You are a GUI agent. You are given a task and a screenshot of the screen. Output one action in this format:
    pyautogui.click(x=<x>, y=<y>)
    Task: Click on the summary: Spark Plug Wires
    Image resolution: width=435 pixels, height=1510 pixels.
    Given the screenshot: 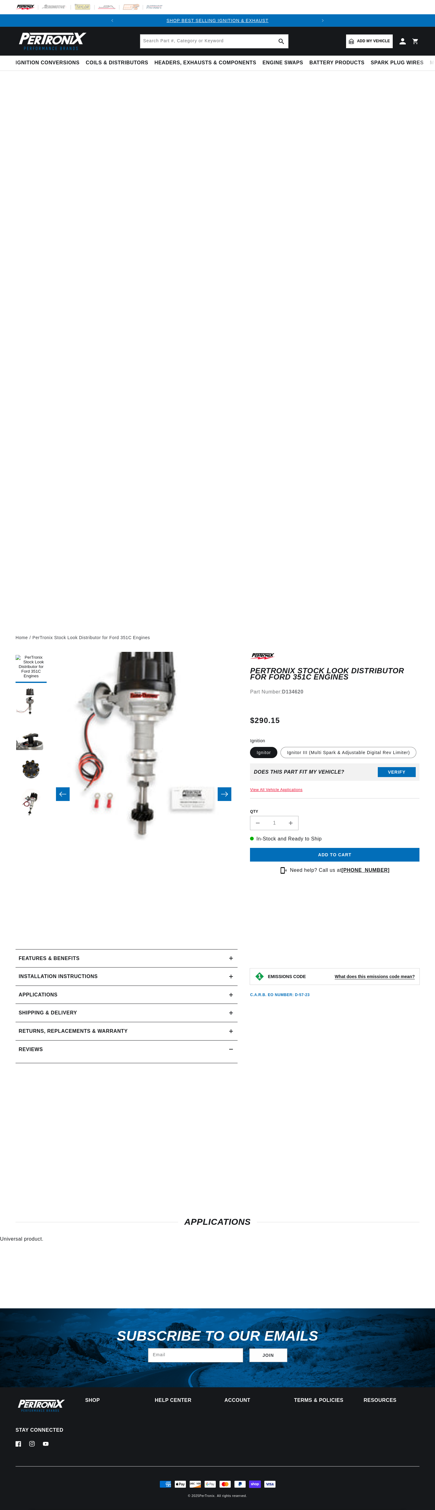 What is the action you would take?
    pyautogui.click(x=397, y=63)
    